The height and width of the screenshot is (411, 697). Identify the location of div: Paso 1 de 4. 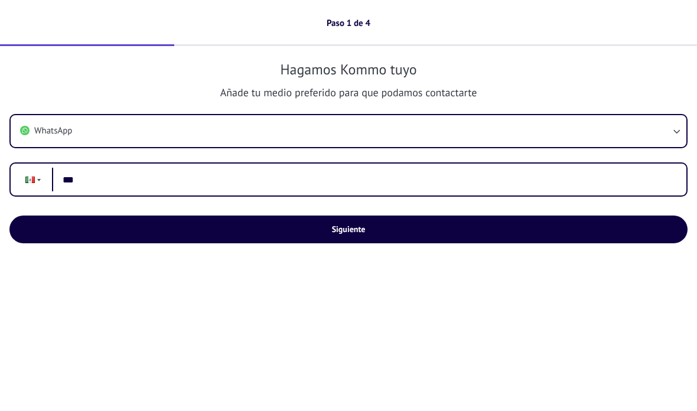
(348, 23).